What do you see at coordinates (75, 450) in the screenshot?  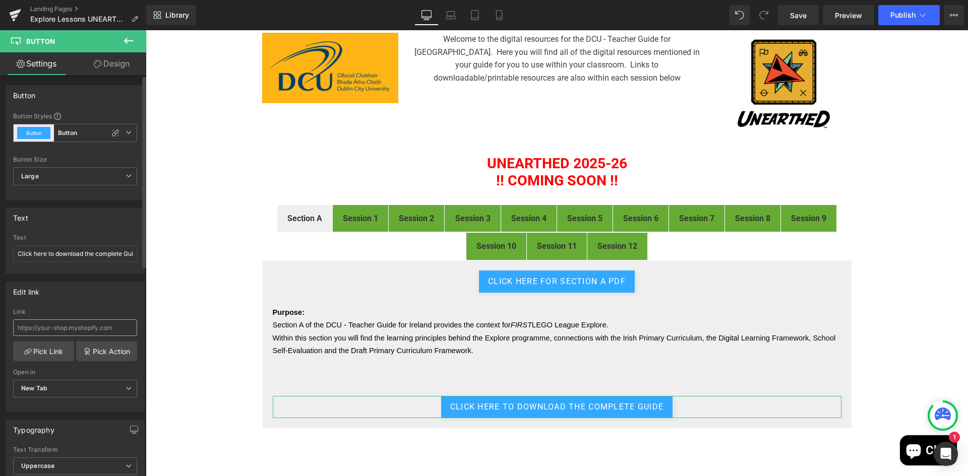 I see `div: Text Transform` at bounding box center [75, 450].